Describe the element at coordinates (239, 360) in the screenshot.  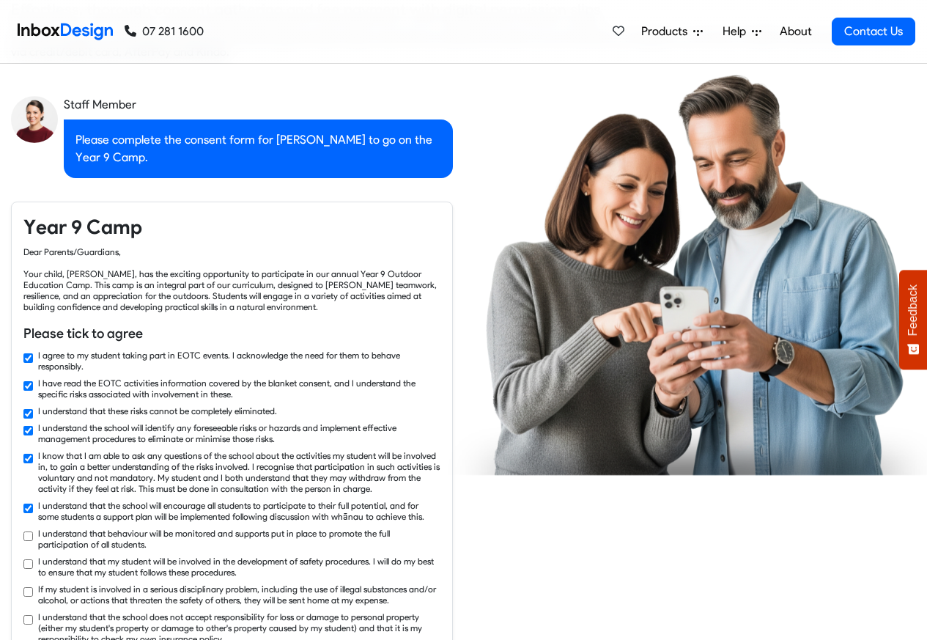
I see `label: I agree to my student taking part in EOTC events. I acknowledge the need for them to behave respo...` at that location.